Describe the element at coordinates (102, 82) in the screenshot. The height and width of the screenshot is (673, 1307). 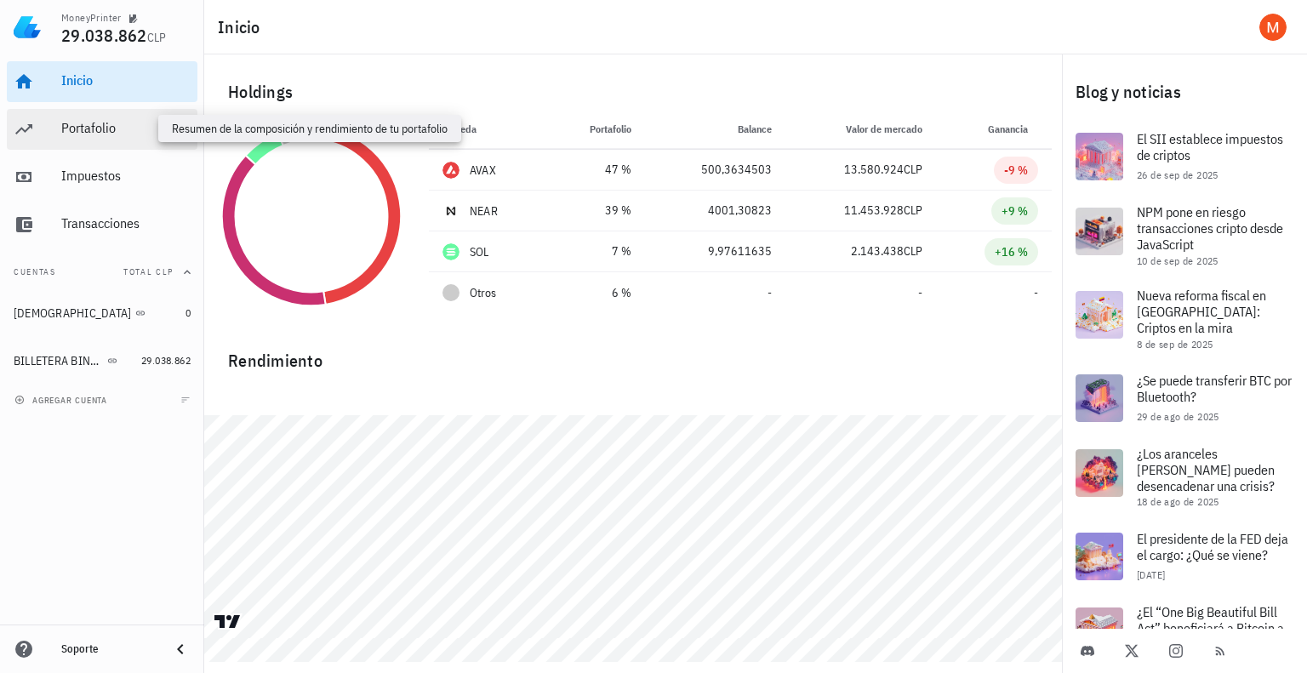
I see `a: Inicio` at that location.